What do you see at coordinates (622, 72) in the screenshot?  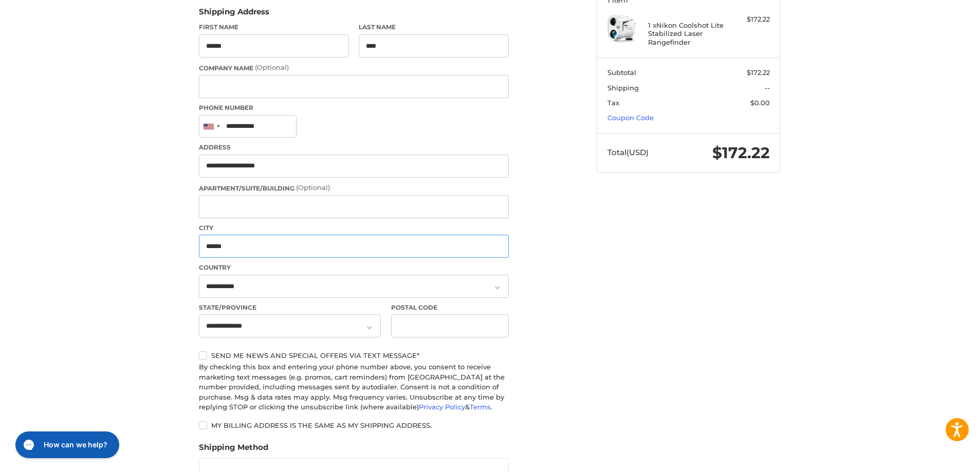 I see `span: Subtotal` at bounding box center [622, 72].